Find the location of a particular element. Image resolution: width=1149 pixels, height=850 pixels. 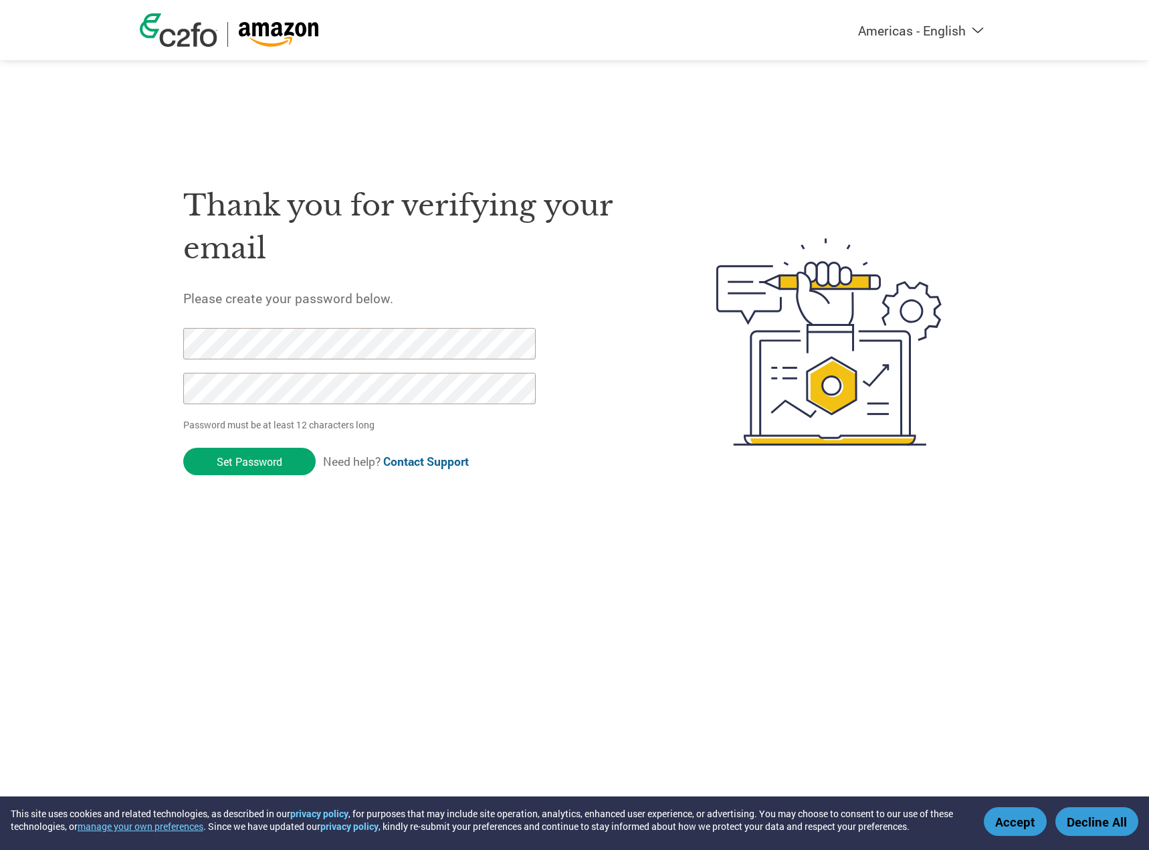

p: Password must be at least 12 characters long is located at coordinates (362, 424).